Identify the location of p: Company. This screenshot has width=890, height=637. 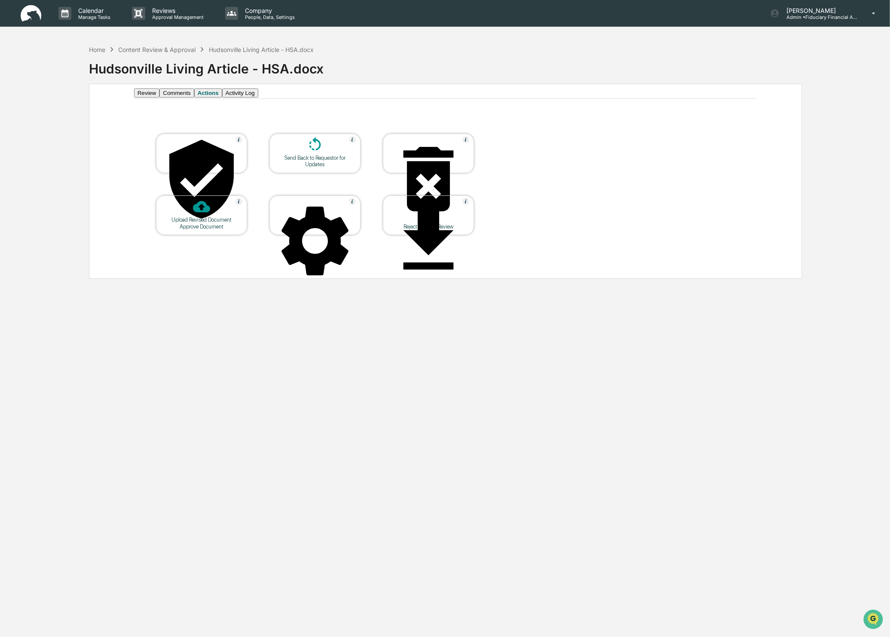
(269, 10).